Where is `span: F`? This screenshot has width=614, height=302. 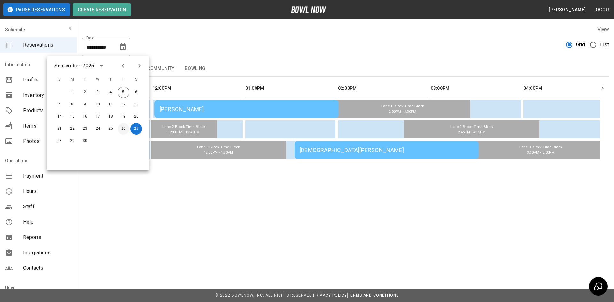
span: F is located at coordinates (123, 80).